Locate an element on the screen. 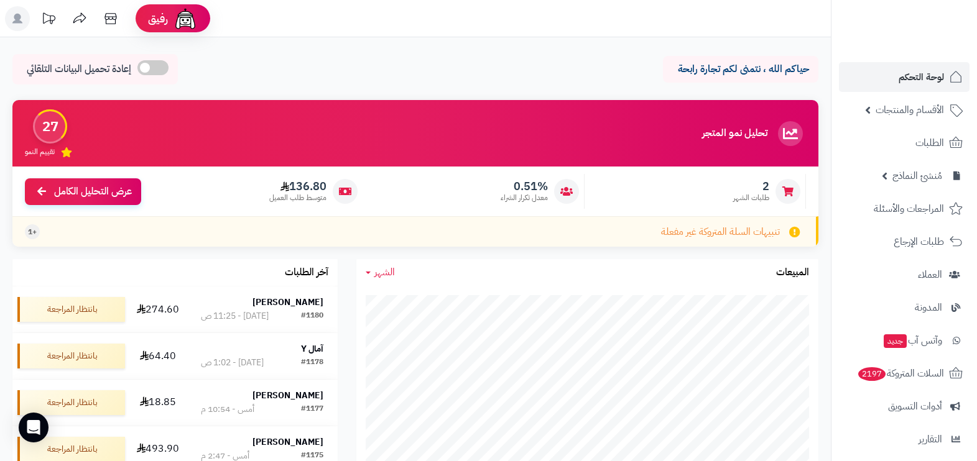  div: #1178 is located at coordinates (312, 363).